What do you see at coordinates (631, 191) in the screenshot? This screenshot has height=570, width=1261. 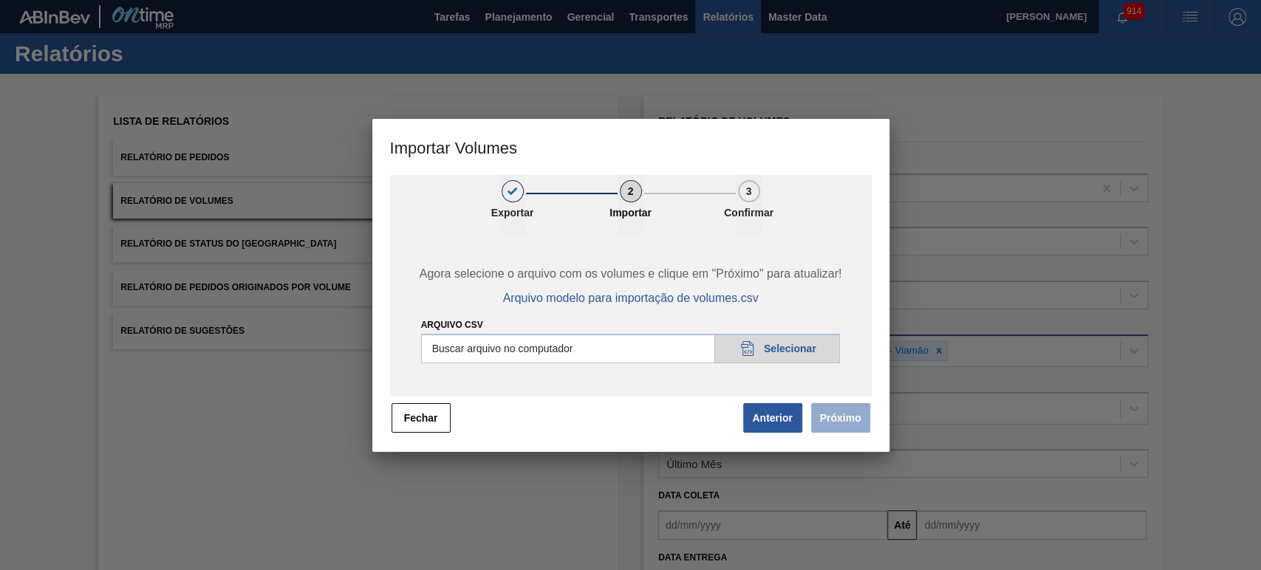 I see `div: 2` at bounding box center [631, 191].